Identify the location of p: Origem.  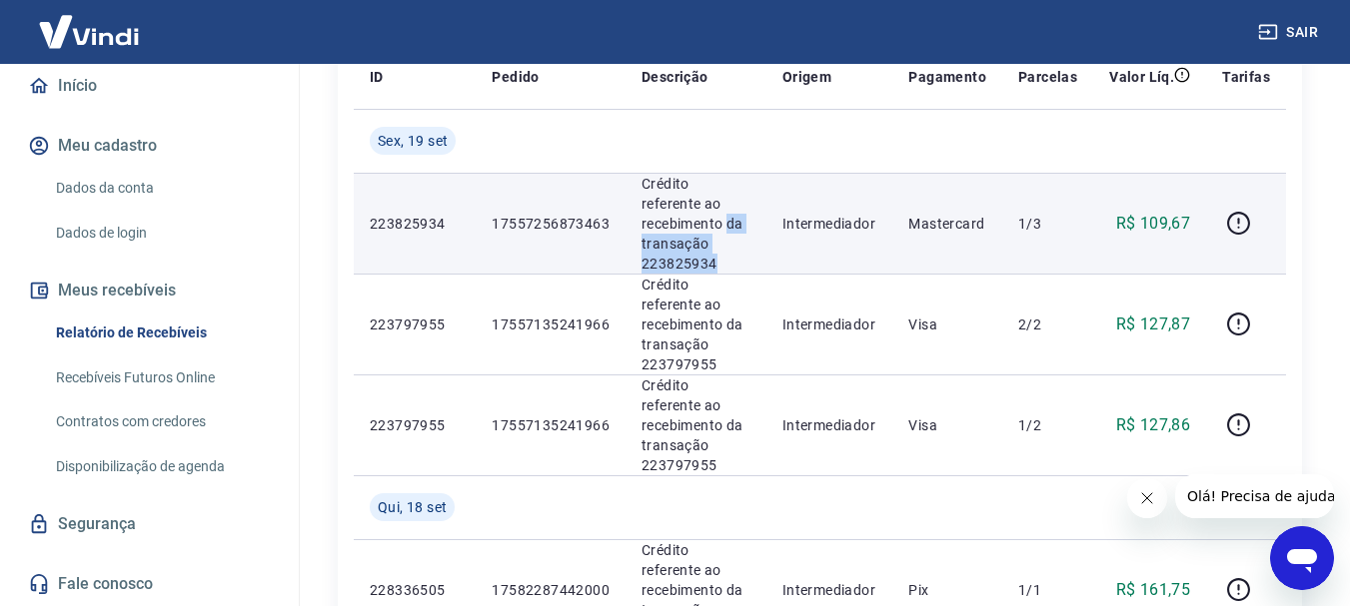
(806, 77).